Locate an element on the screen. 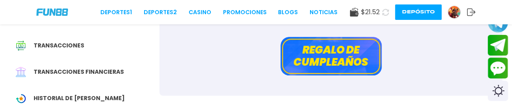 The width and height of the screenshot is (512, 105). button: Depósito is located at coordinates (418, 12).